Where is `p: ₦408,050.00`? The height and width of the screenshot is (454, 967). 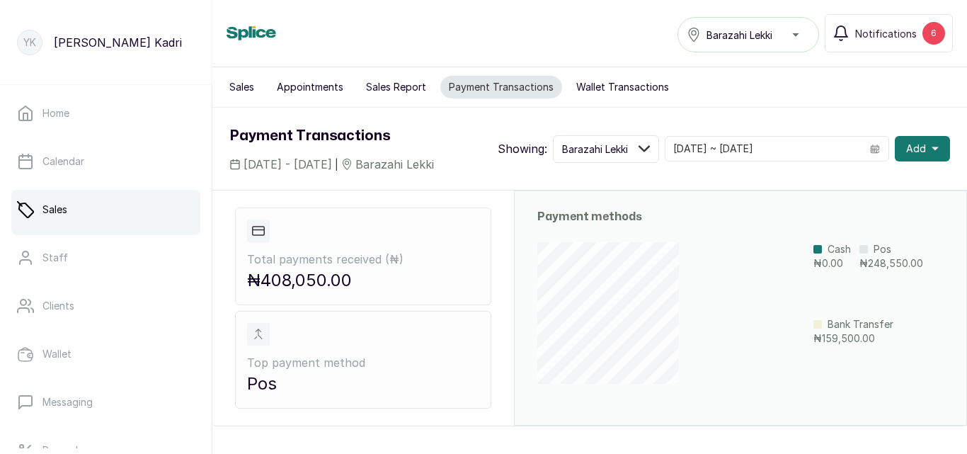
p: ₦408,050.00 is located at coordinates (363, 280).